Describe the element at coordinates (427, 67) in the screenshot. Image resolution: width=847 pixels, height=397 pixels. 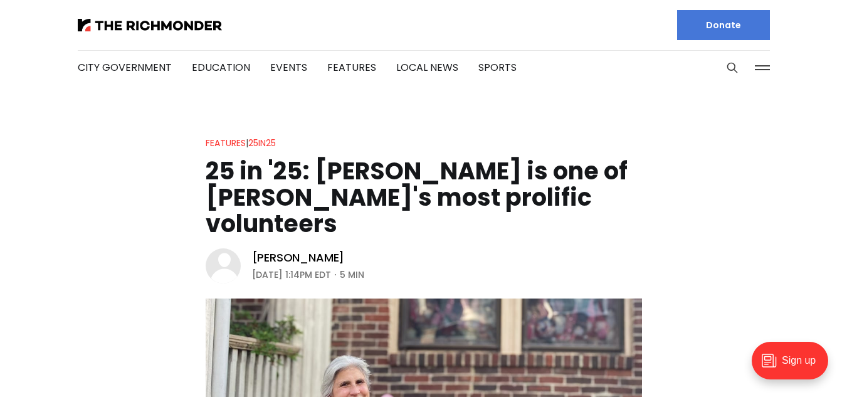
I see `a: Local News` at that location.